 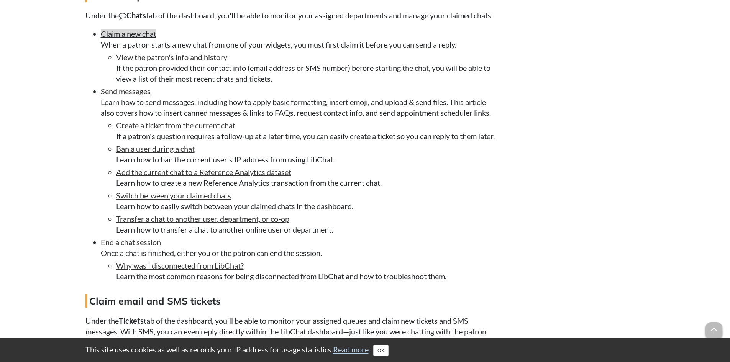 What do you see at coordinates (155, 149) in the screenshot?
I see `a: Ban a user during a chat` at bounding box center [155, 149].